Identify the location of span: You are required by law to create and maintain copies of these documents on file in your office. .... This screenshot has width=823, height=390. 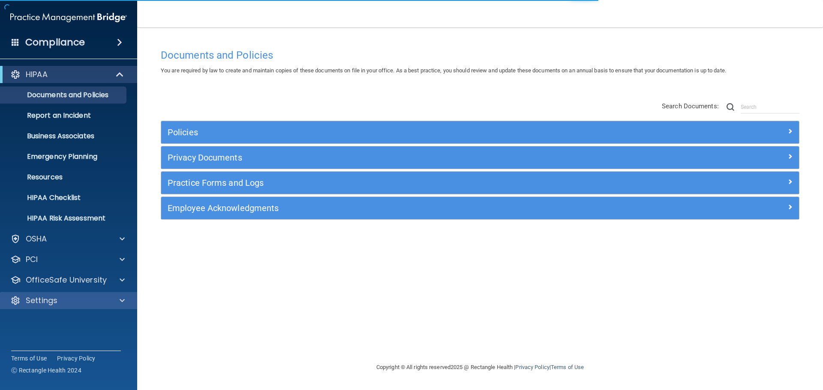
(443, 70).